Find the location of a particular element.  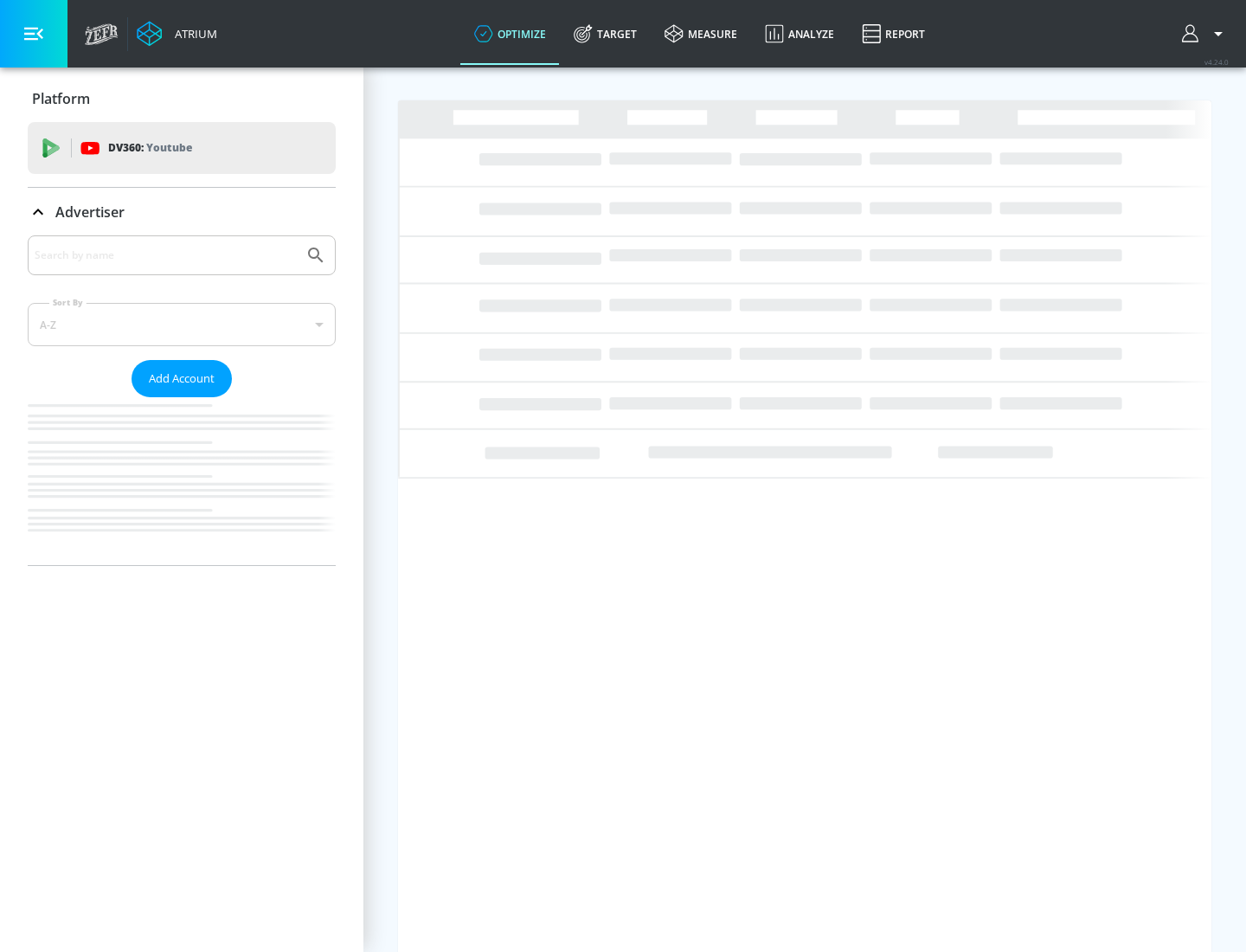

button: Add Account is located at coordinates (182, 378).